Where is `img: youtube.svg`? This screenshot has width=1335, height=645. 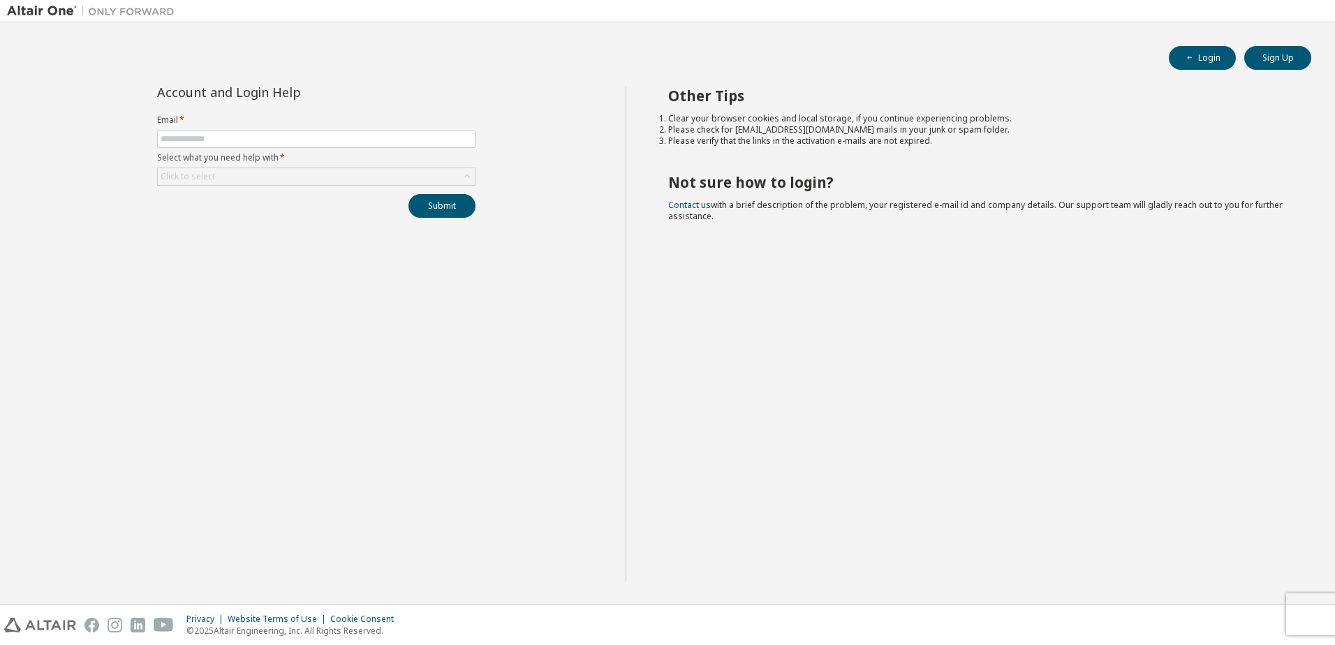 img: youtube.svg is located at coordinates (163, 625).